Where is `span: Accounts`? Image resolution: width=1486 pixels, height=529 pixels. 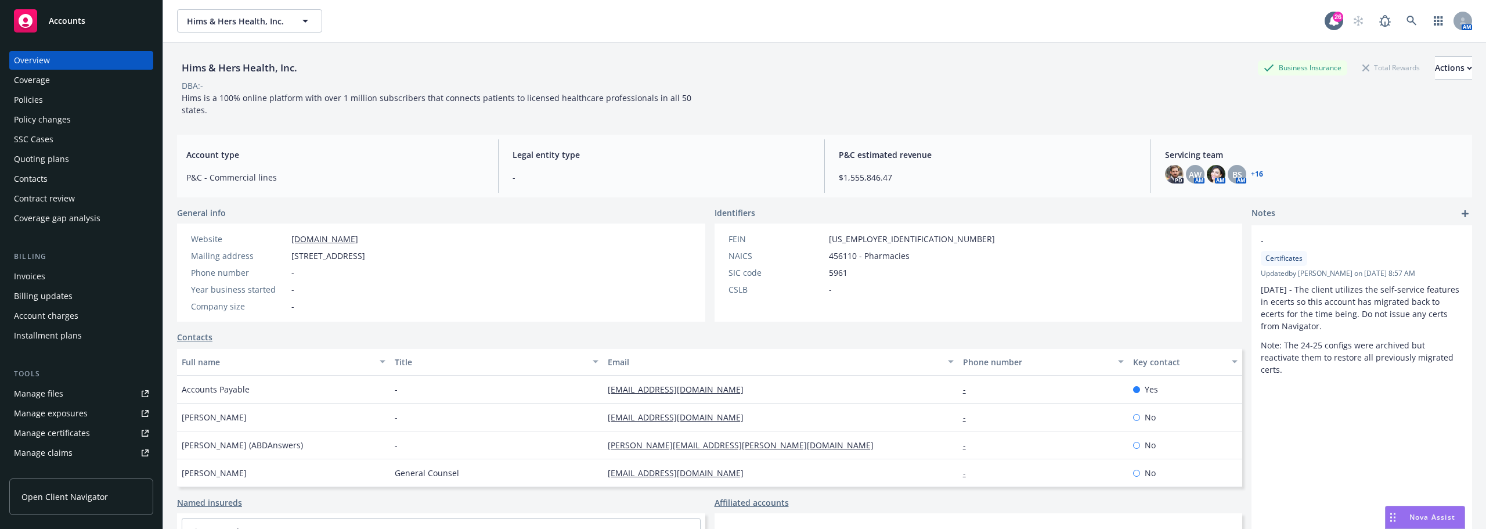 span: Accounts is located at coordinates (67, 21).